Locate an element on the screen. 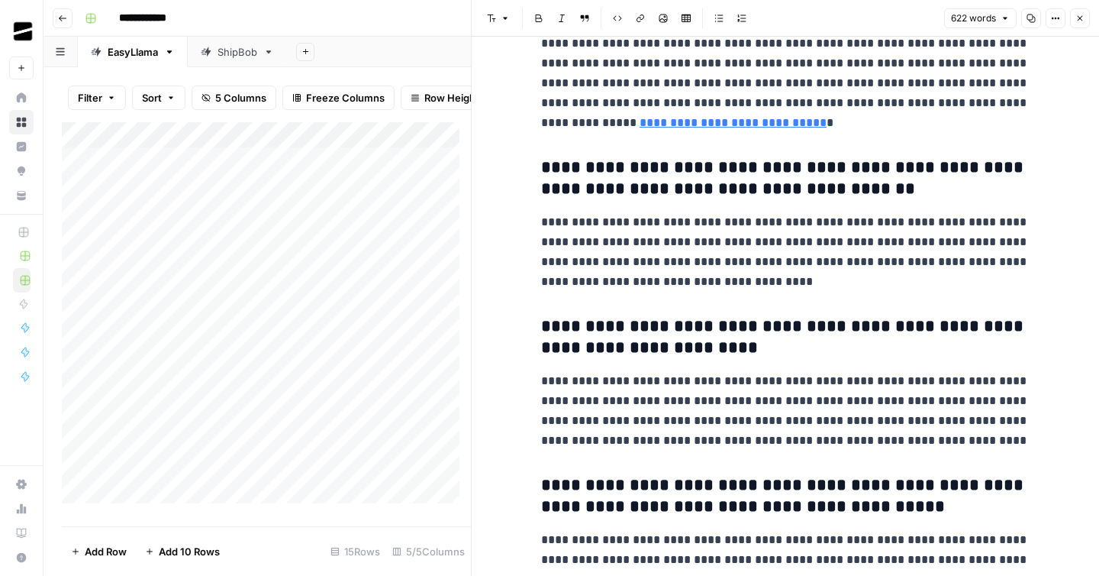  button: Filter is located at coordinates (97, 98).